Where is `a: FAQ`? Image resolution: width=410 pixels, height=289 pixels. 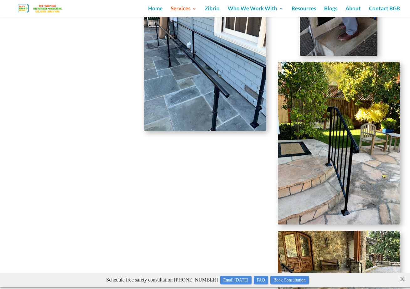 a: FAQ is located at coordinates (261, 7).